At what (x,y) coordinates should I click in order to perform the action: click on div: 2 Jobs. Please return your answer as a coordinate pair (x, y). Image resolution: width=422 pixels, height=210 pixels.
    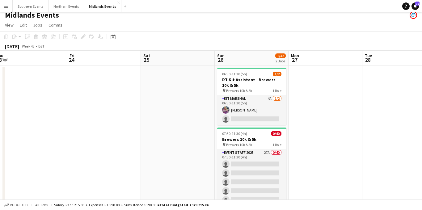
    Looking at the image, I should click on (280, 61).